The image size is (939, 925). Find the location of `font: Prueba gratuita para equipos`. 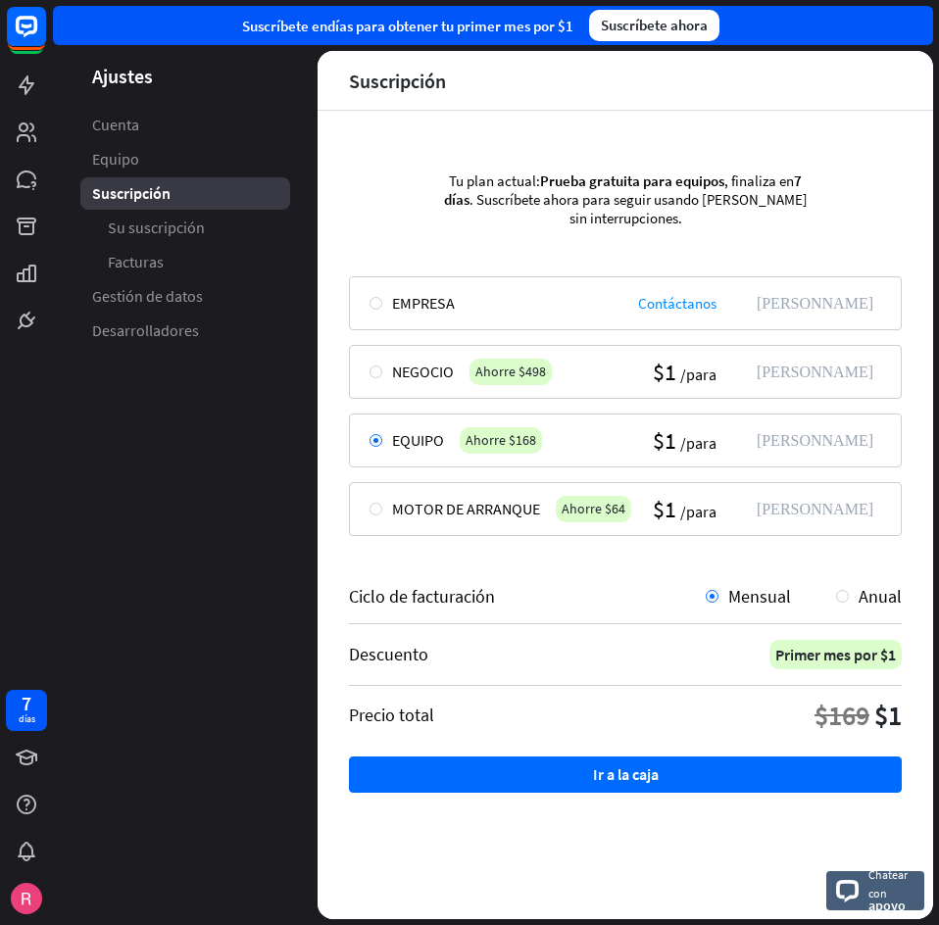

font: Prueba gratuita para equipos is located at coordinates (632, 180).